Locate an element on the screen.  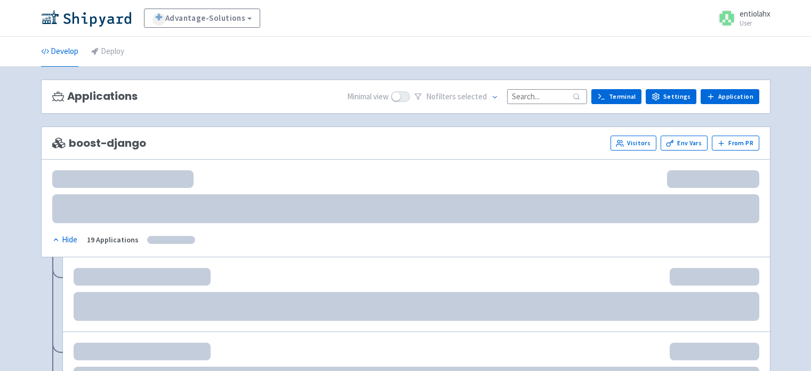
input: Search... is located at coordinates (547, 96).